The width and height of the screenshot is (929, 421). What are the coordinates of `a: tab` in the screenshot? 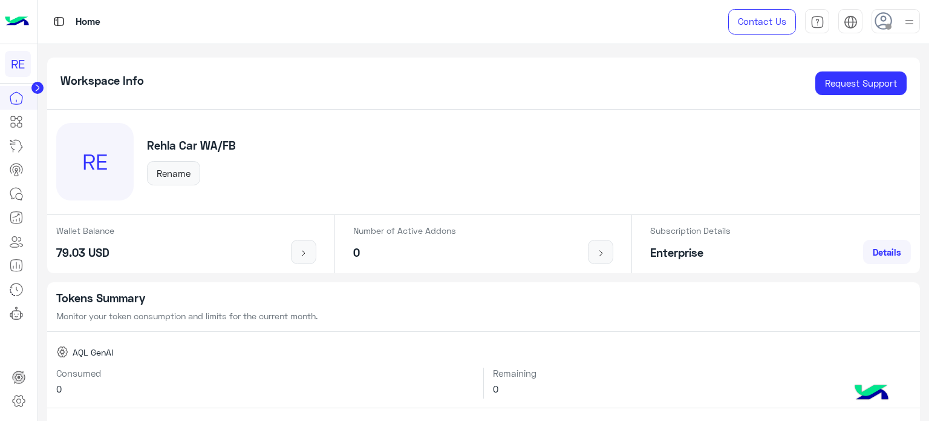 It's located at (817, 22).